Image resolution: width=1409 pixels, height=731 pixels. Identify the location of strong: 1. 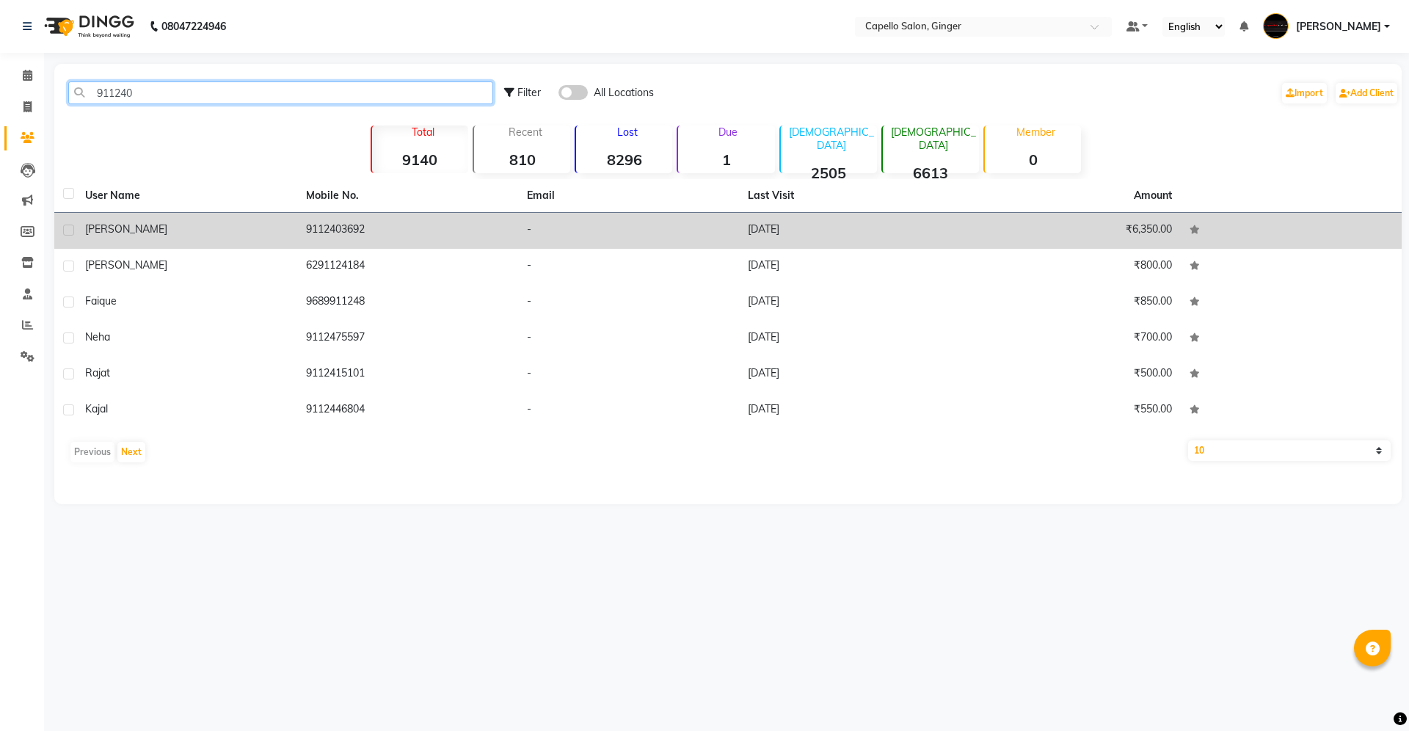
(726, 159).